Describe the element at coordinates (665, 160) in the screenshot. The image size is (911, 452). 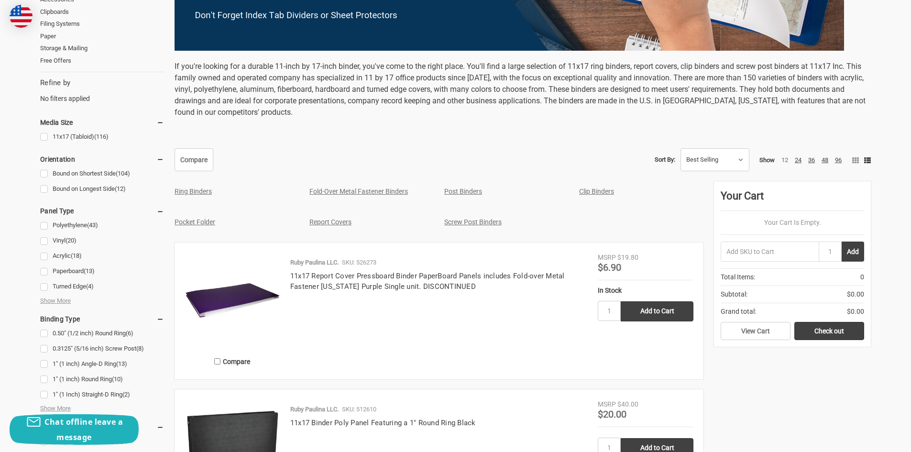
I see `label: Sort By:` at that location.